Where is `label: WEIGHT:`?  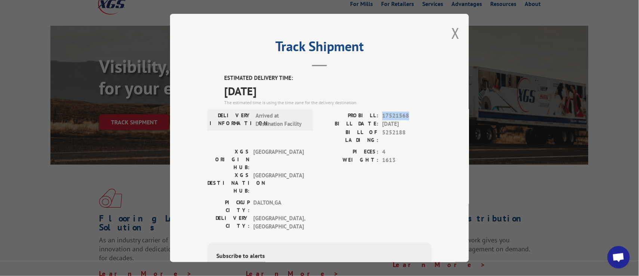
label: WEIGHT: is located at coordinates (349, 160).